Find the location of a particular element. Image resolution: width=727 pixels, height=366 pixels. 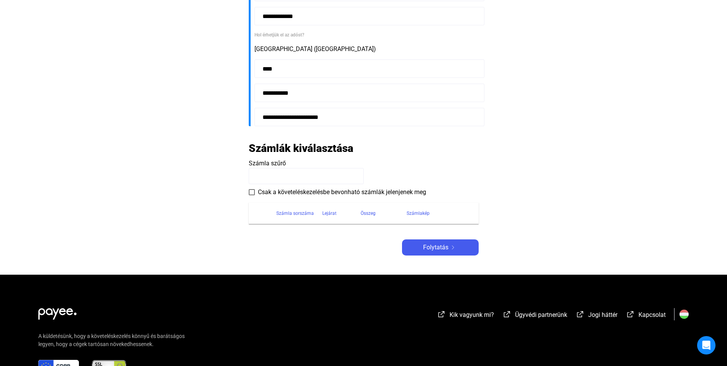

span: Jogi háttér is located at coordinates (603, 314).